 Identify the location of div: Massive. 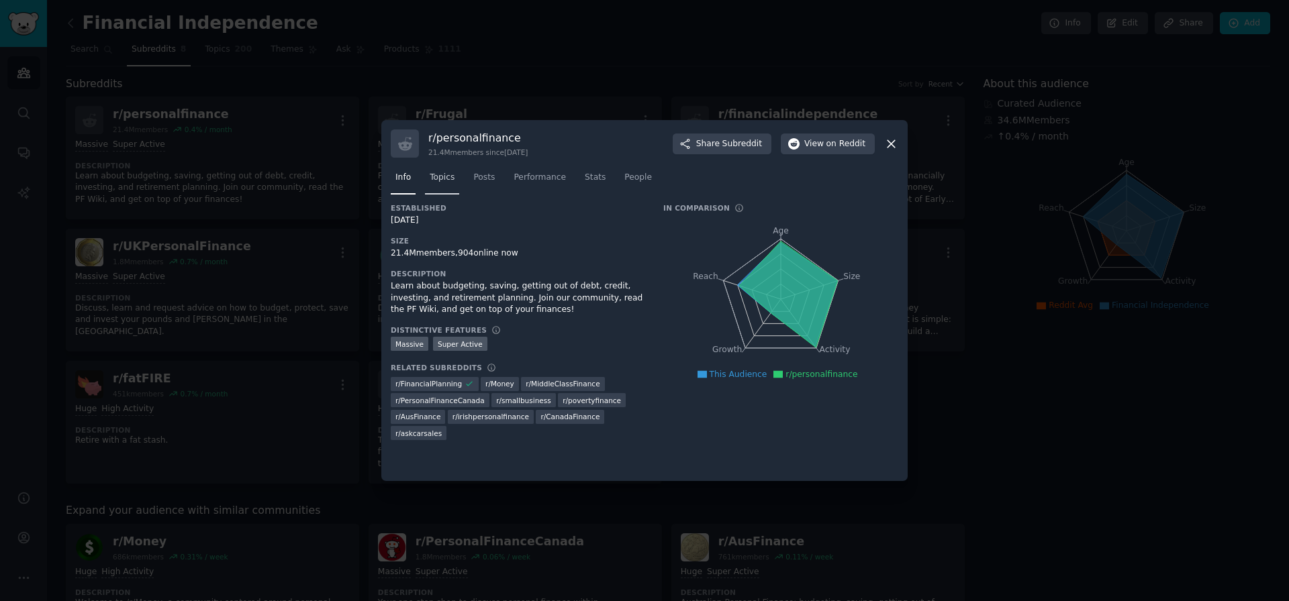
(409, 344).